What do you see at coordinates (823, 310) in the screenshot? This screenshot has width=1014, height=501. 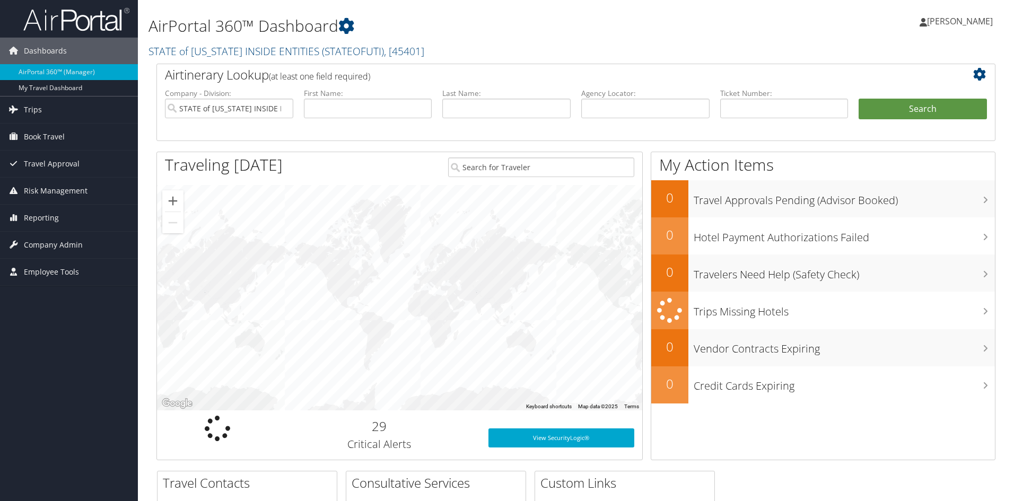 I see `a: Trips Missing Hotels` at bounding box center [823, 310].